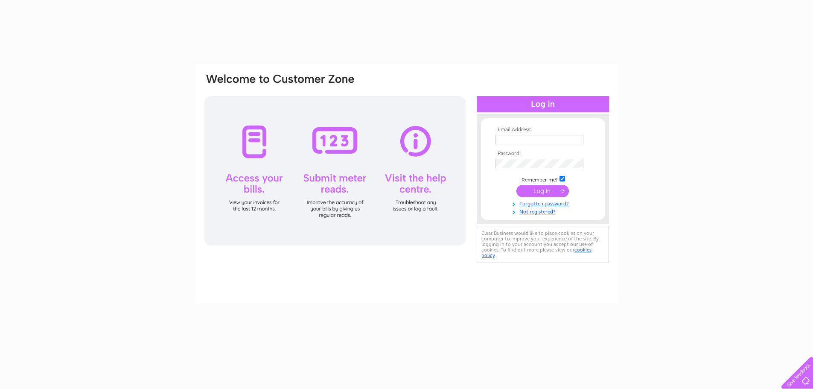 This screenshot has height=389, width=813. Describe the element at coordinates (537, 252) in the screenshot. I see `a: cookies policy` at that location.